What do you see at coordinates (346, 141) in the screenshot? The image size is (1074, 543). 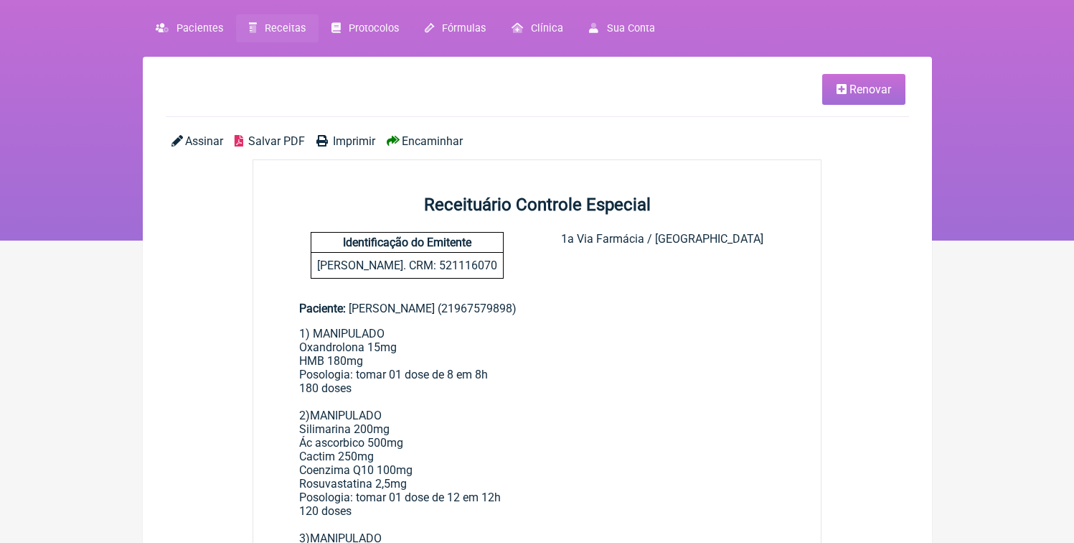 I see `a: Imprimir` at bounding box center [346, 141].